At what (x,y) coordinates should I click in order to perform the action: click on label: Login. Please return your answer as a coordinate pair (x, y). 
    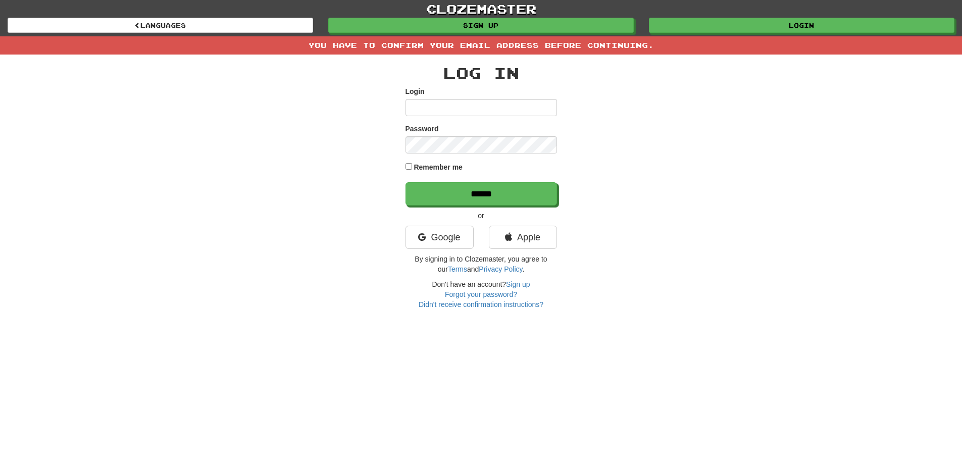
    Looking at the image, I should click on (415, 91).